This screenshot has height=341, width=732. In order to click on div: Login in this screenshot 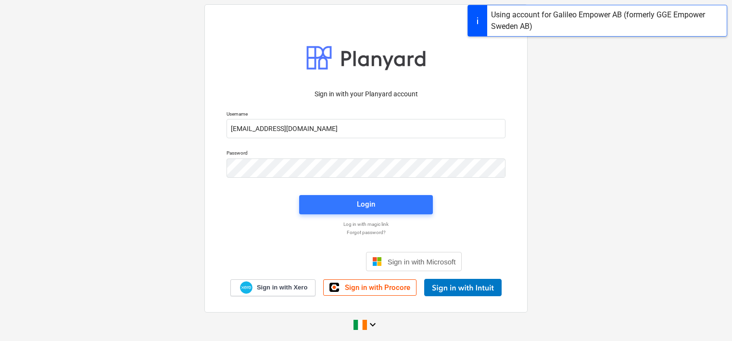, I will do `click(366, 204)`.